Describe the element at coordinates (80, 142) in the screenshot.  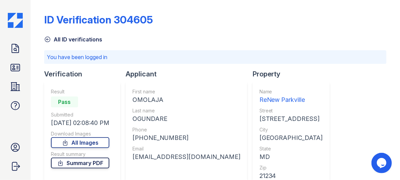
I see `a: All Images` at that location.